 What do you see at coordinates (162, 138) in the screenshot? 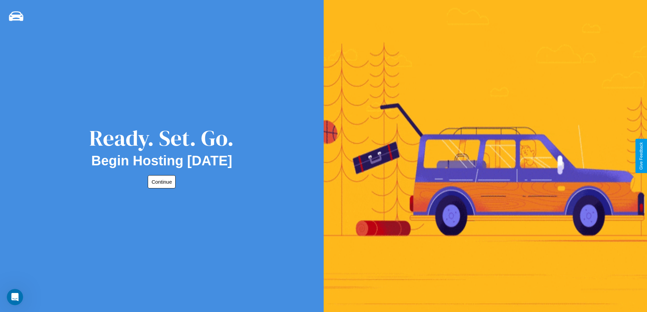
I see `div: Ready. Set. Go.` at bounding box center [162, 138].